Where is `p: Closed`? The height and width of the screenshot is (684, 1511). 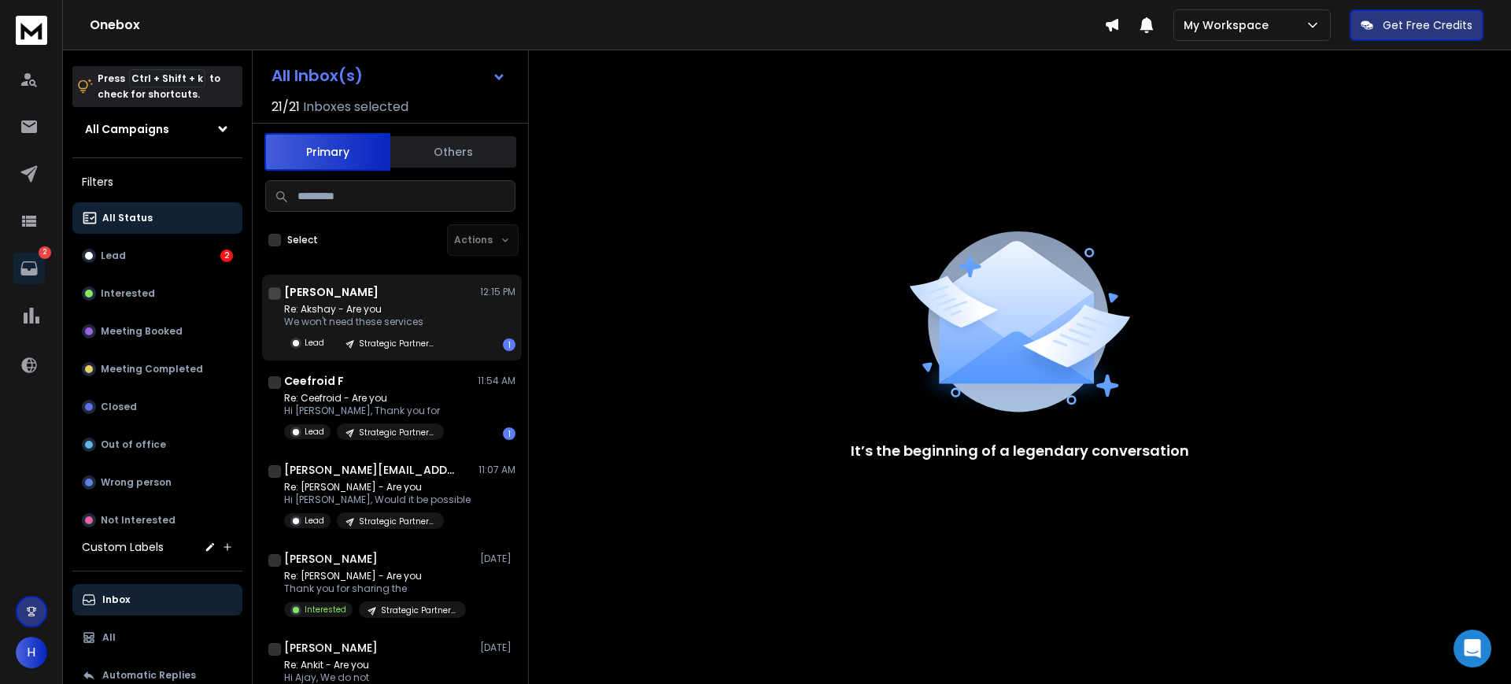 p: Closed is located at coordinates (119, 407).